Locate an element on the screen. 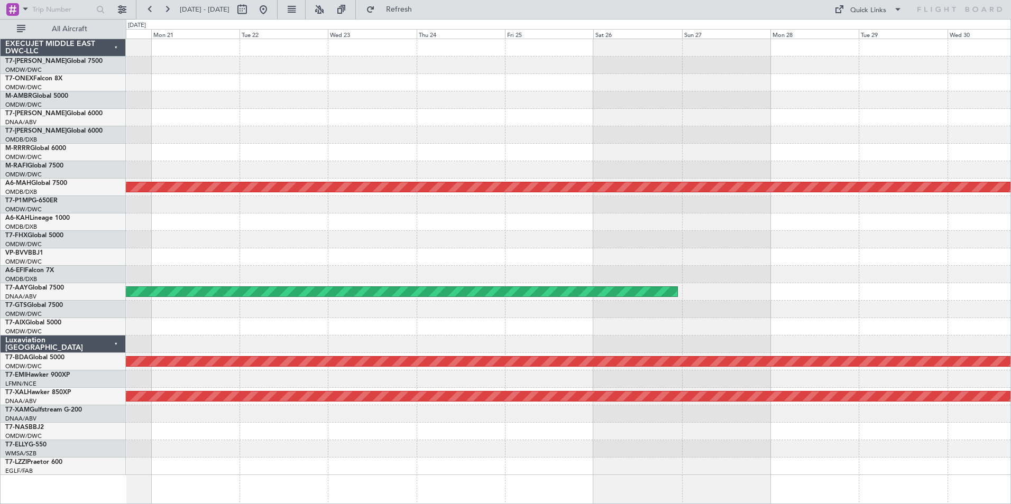 This screenshot has width=1011, height=504. div: Tue 29 is located at coordinates (902, 34).